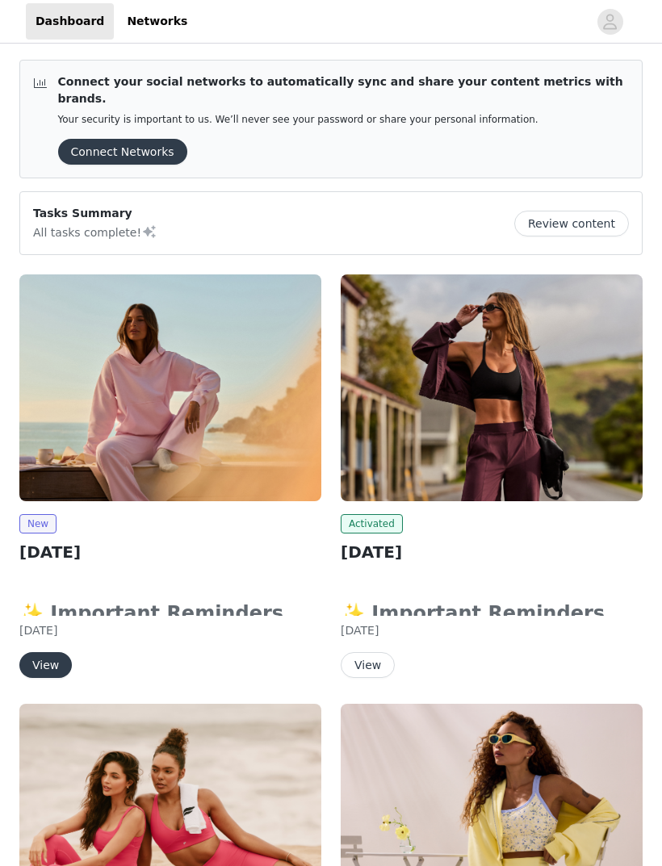  I want to click on span: New, so click(38, 524).